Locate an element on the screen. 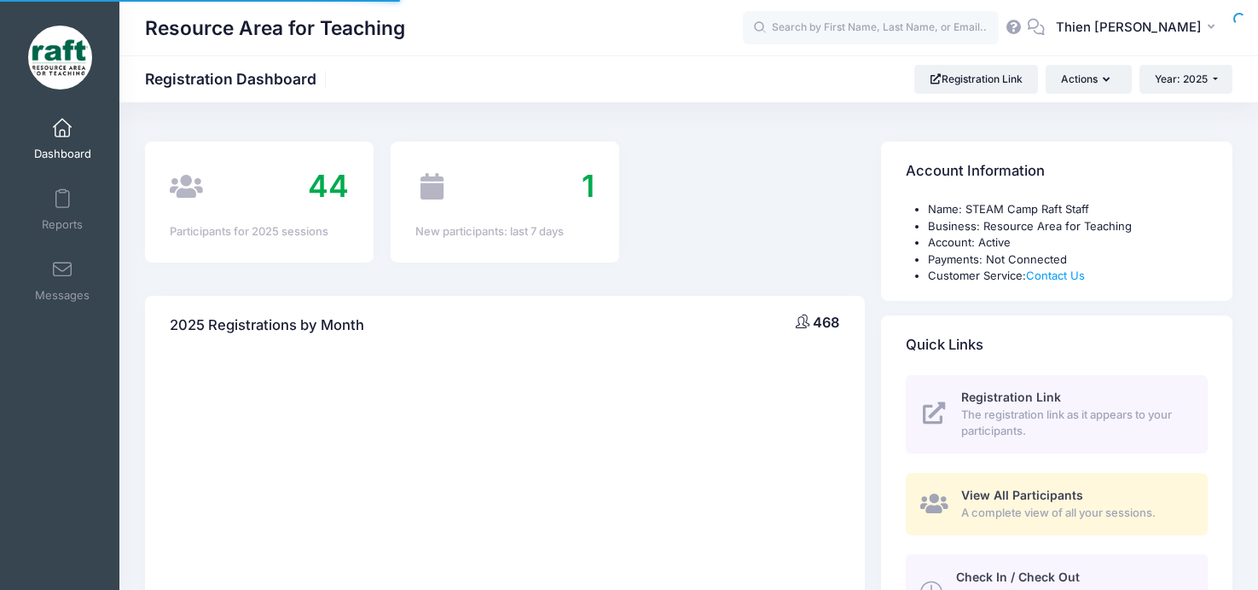  h4: Account Information is located at coordinates (975, 171).